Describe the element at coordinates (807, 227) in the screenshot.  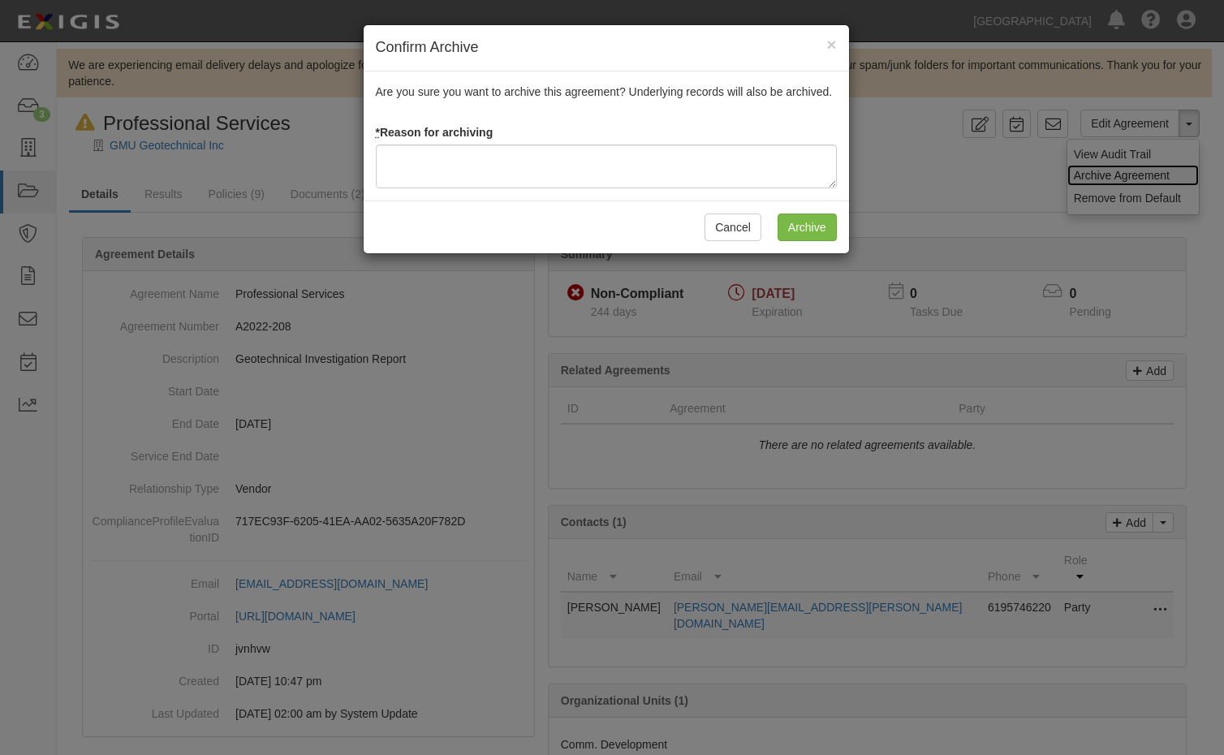
I see `input: Archive` at that location.